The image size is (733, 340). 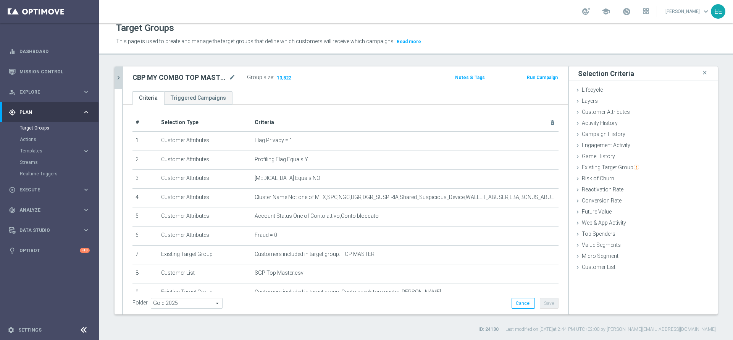 What do you see at coordinates (706, 11) in the screenshot?
I see `span: keyboard_arrow_down` at bounding box center [706, 11].